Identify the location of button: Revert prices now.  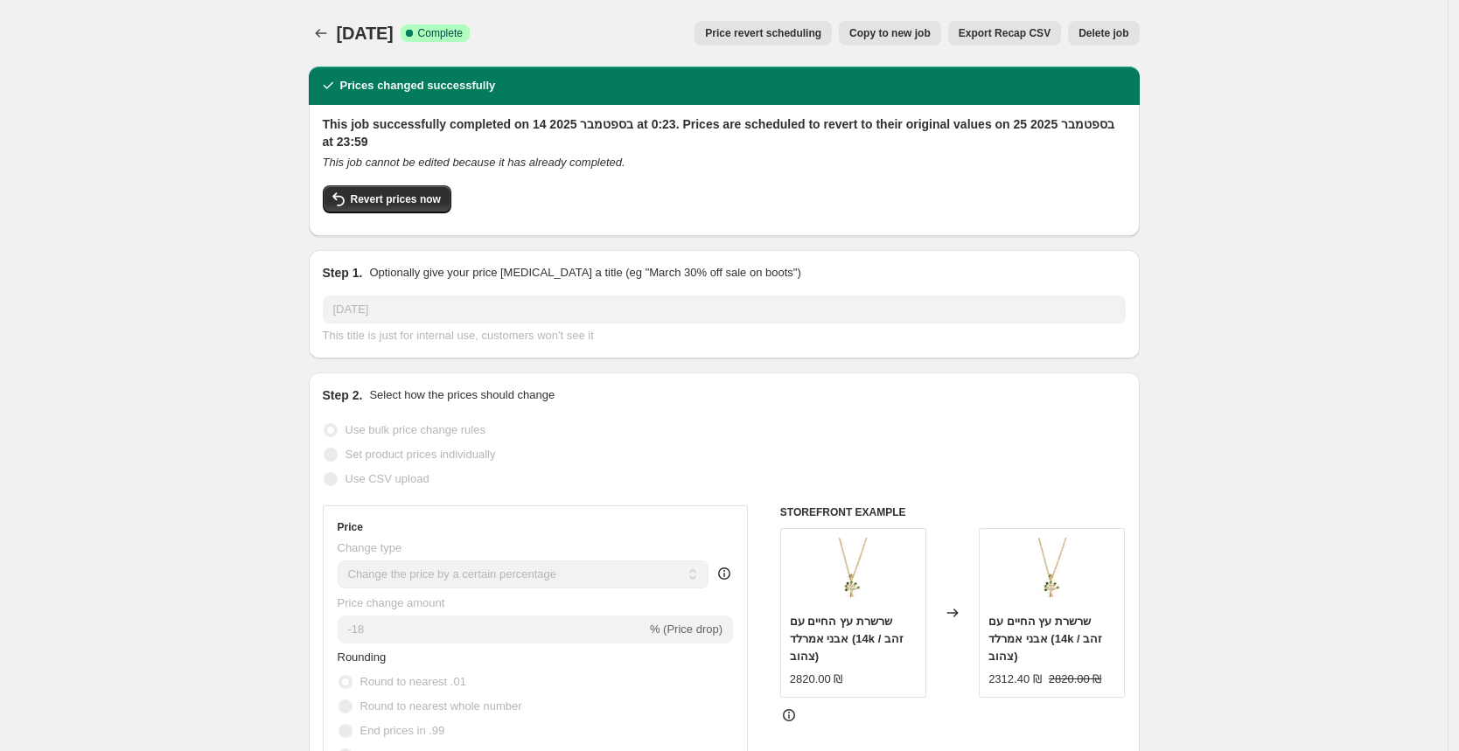
(387, 199).